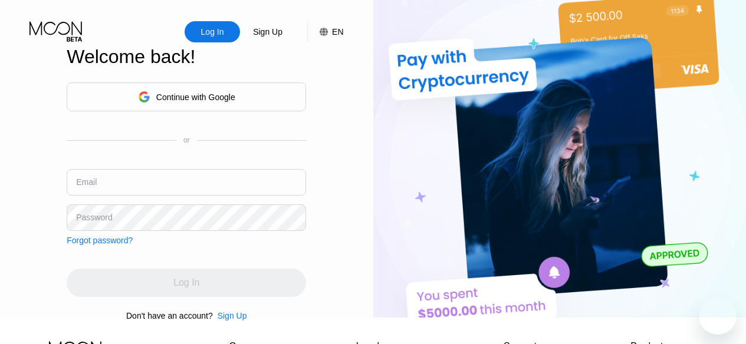 Image resolution: width=746 pixels, height=344 pixels. Describe the element at coordinates (212, 32) in the screenshot. I see `div: Log In` at that location.